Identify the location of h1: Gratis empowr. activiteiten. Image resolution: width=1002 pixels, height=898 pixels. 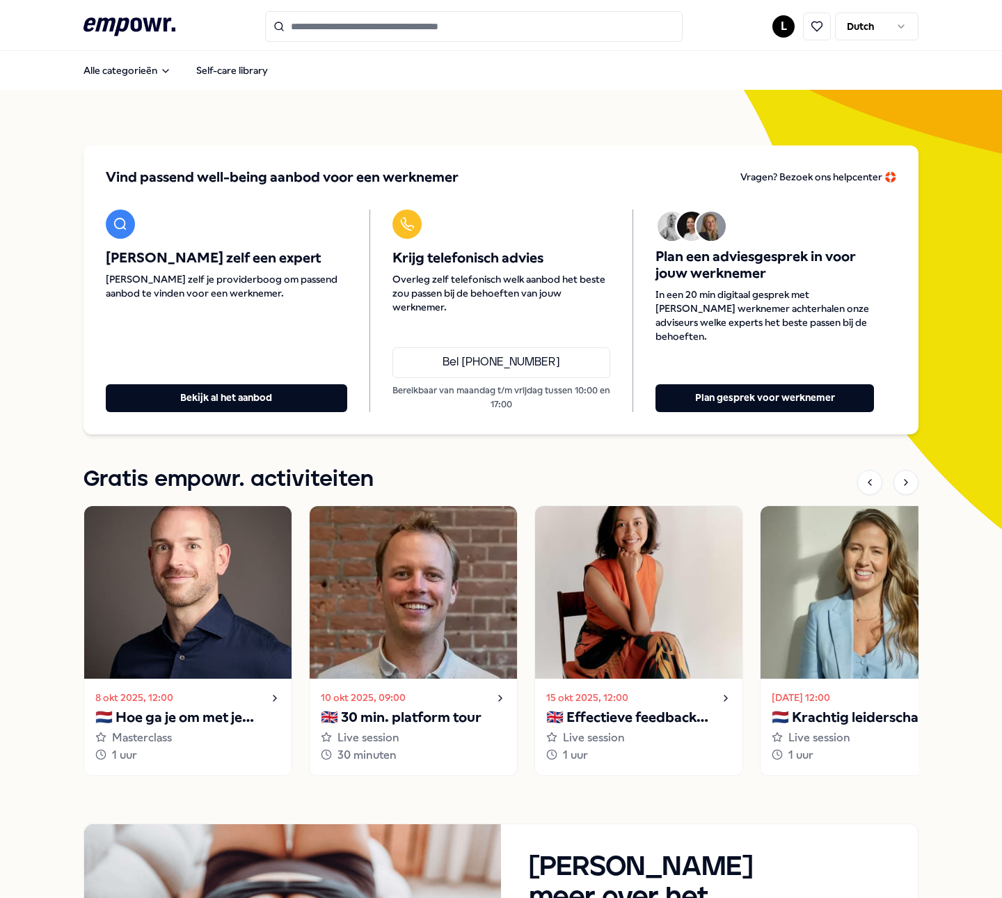
(228, 479).